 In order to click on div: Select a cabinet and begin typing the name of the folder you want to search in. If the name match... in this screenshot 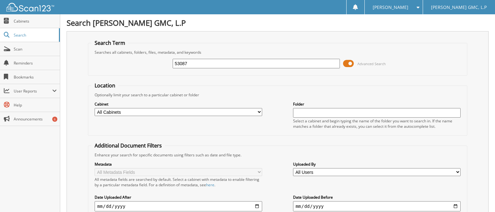, I will do `click(377, 124)`.